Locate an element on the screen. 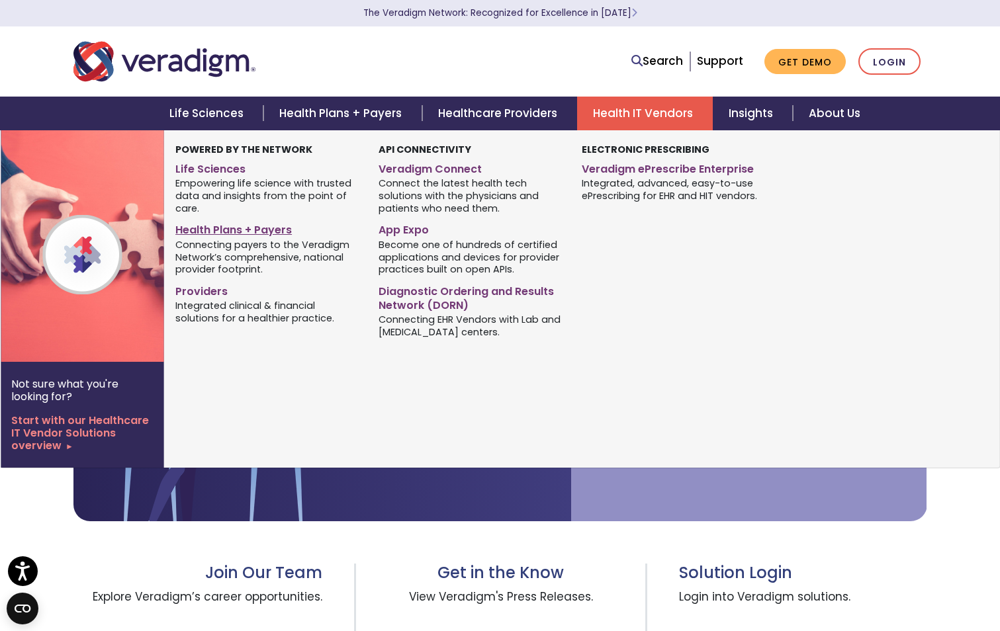 This screenshot has height=631, width=1000. span: Become one of hundreds of certified applications and devices for provider practices built on open... is located at coordinates (470, 257).